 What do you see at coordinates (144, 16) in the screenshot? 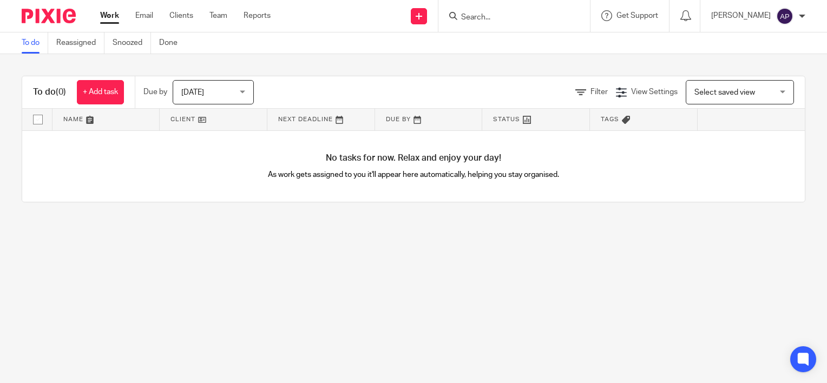
I see `a: Email` at bounding box center [144, 16].